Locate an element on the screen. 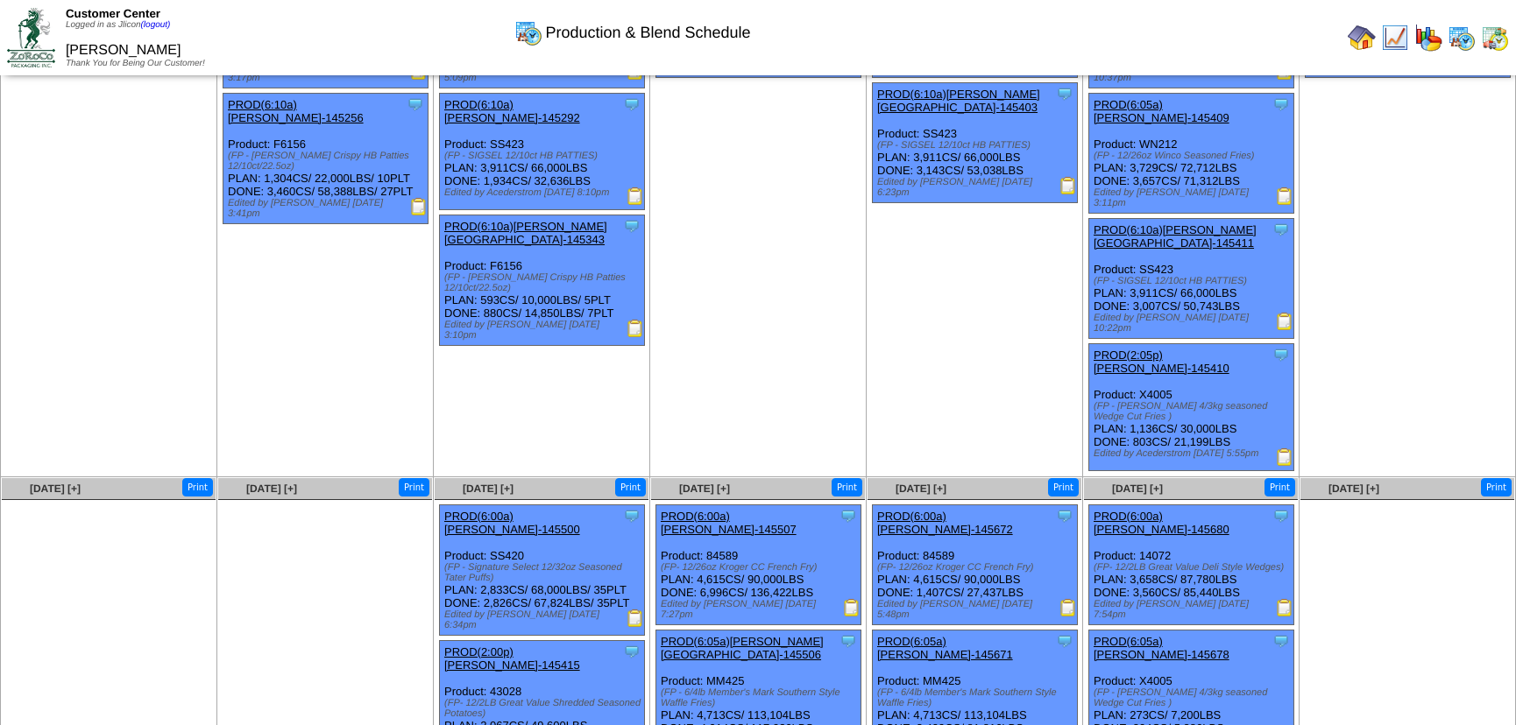 This screenshot has height=725, width=1516. img: ZoRoCo_Logo(Green%26Foil)%20jpg.webp is located at coordinates (31, 37).